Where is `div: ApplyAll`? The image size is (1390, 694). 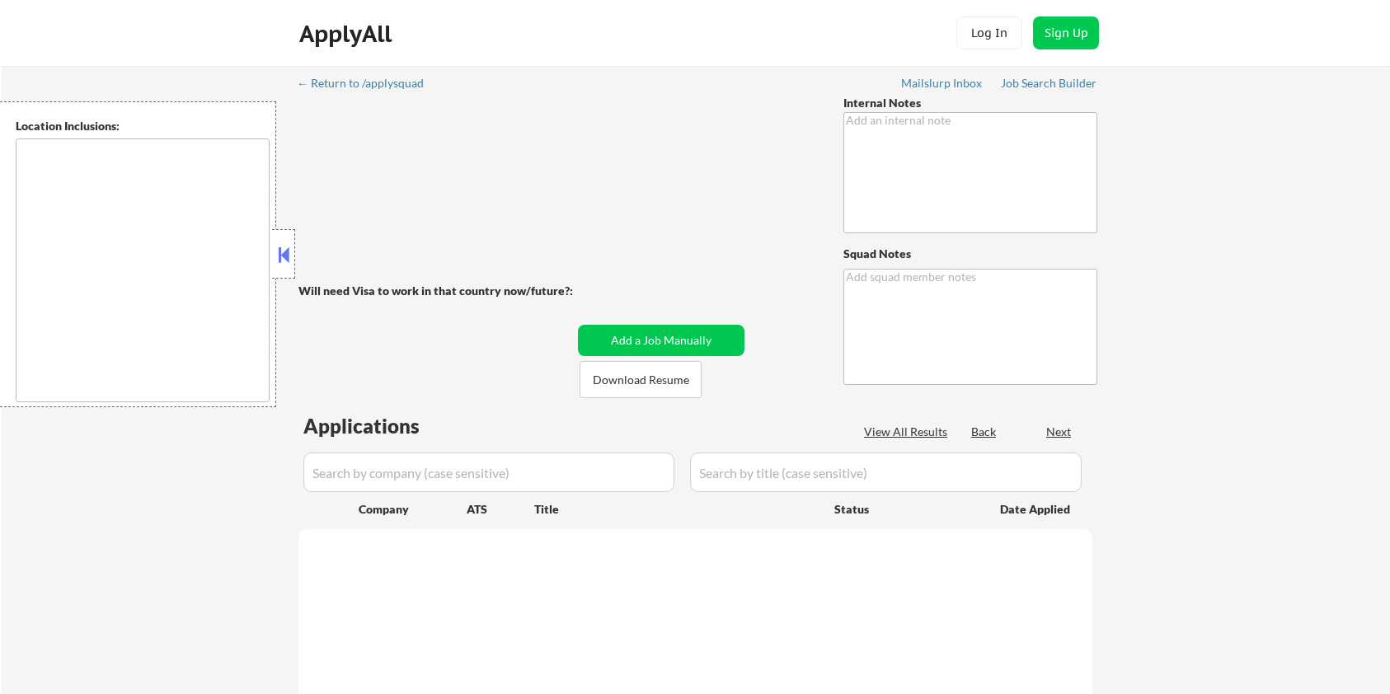 div: ApplyAll is located at coordinates (348, 34).